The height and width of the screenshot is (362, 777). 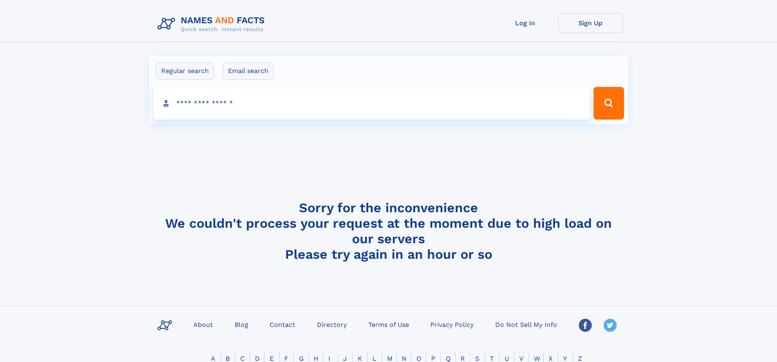 I want to click on a: Log In, so click(x=525, y=23).